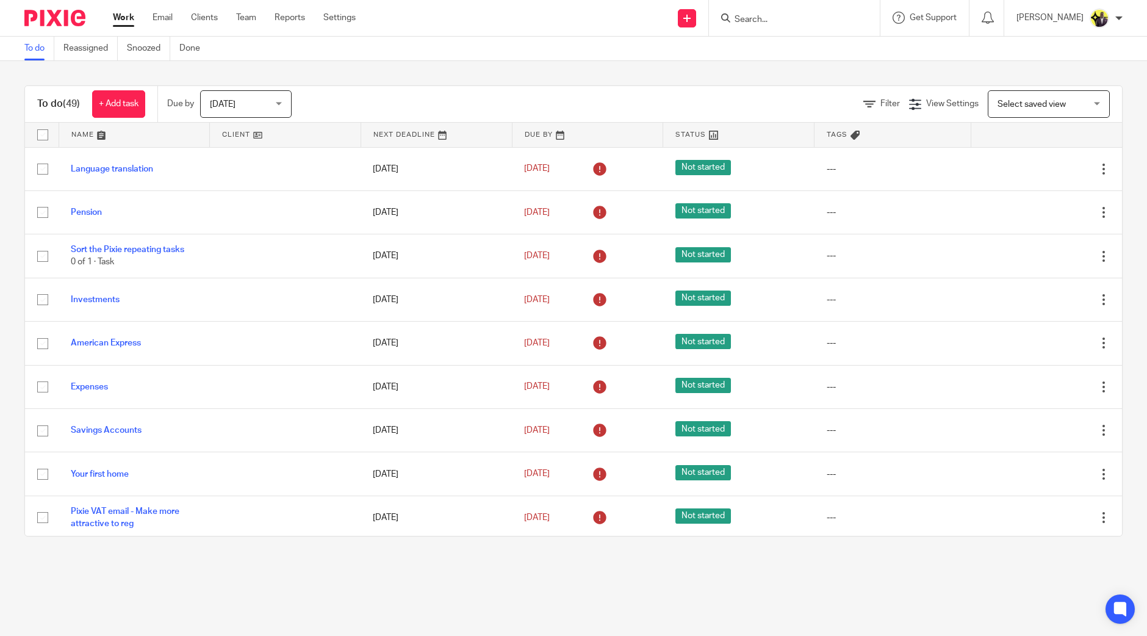 This screenshot has width=1147, height=636. Describe the element at coordinates (162, 18) in the screenshot. I see `a: Email` at that location.